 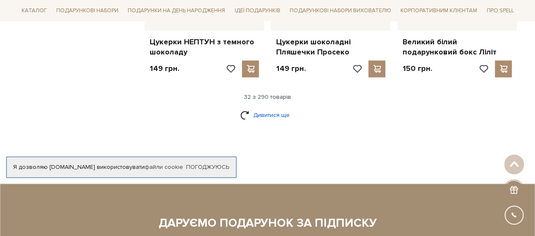 I want to click on a: Каталог, so click(x=34, y=11).